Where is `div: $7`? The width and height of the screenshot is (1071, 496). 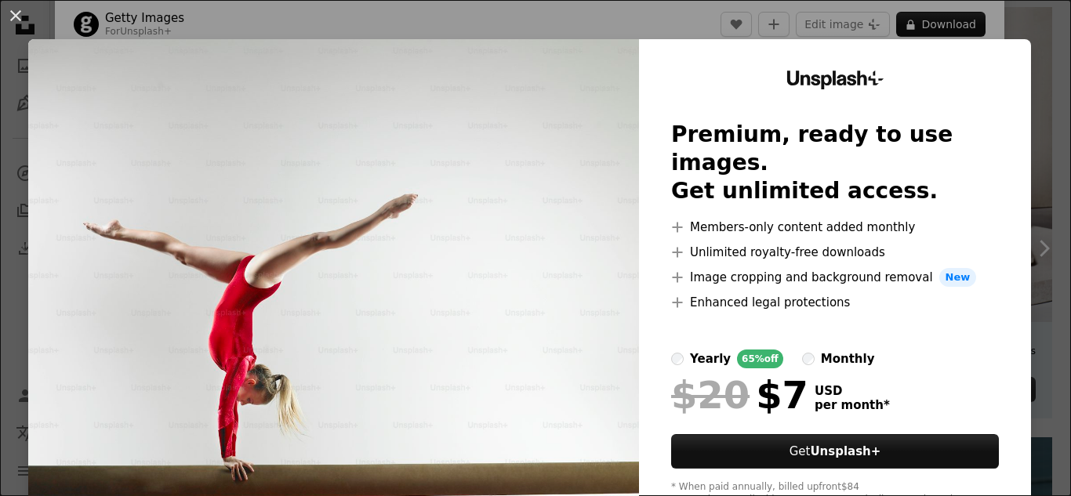
div: $7 is located at coordinates (739, 395).